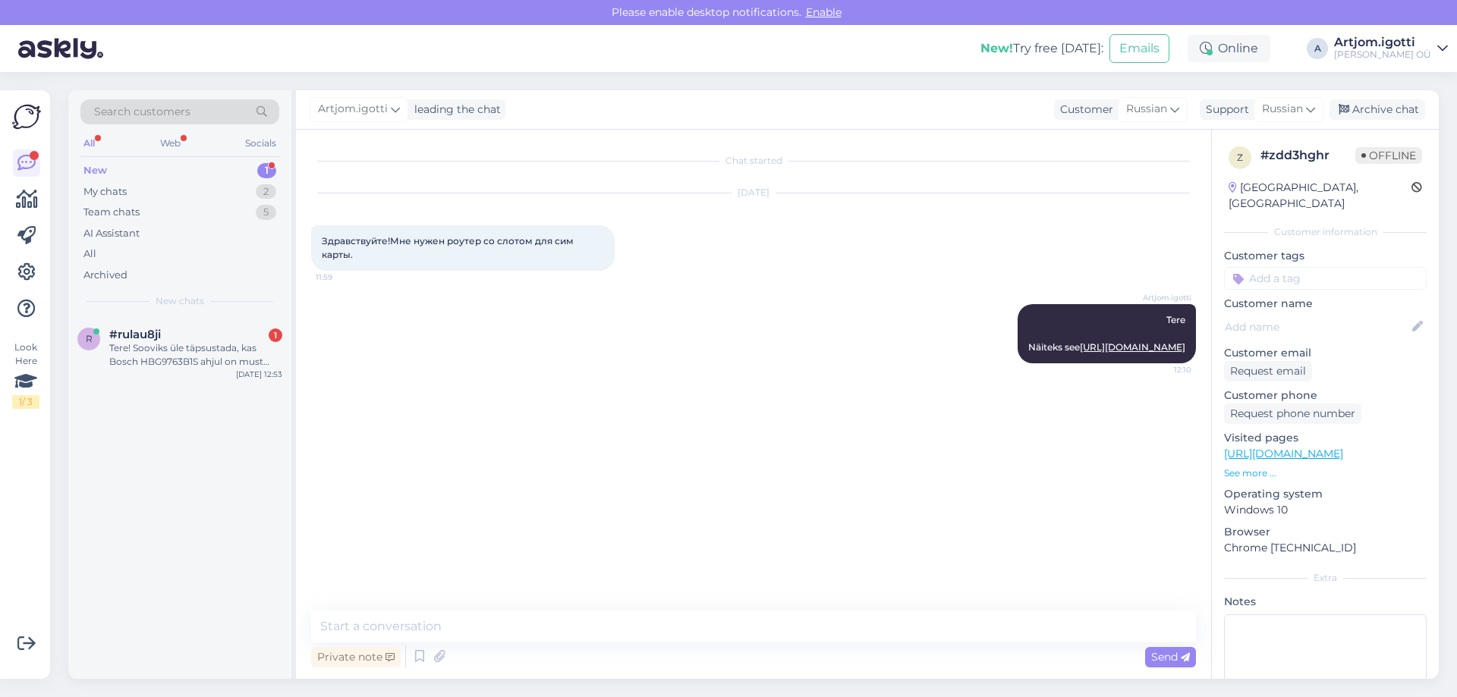 The width and height of the screenshot is (1457, 697). What do you see at coordinates (1325, 494) in the screenshot?
I see `p: Operating system` at bounding box center [1325, 494].